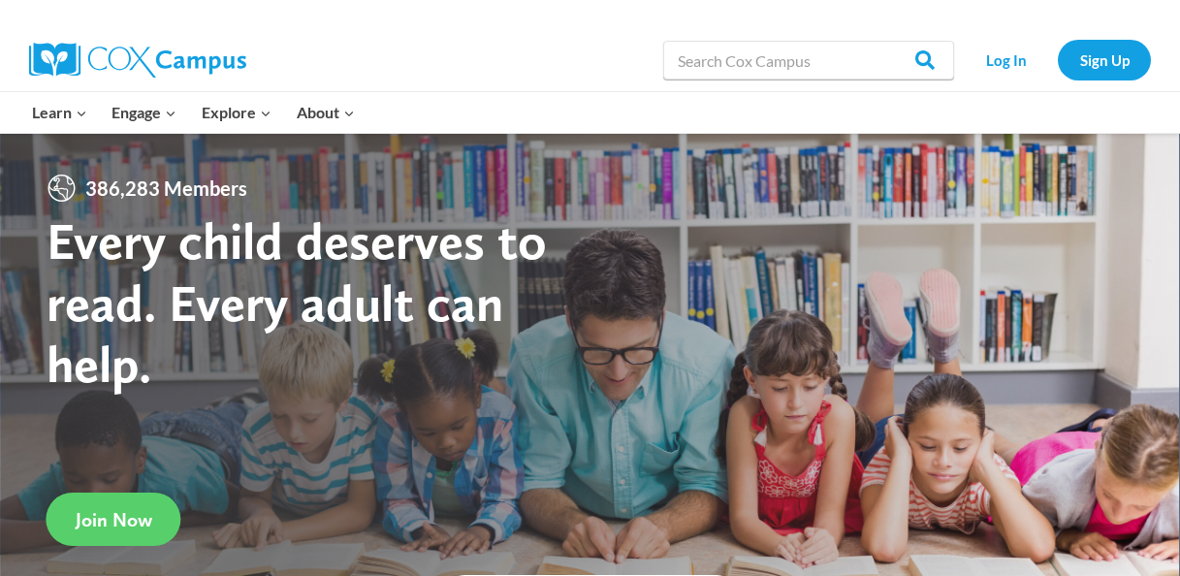  I want to click on span: About, so click(326, 112).